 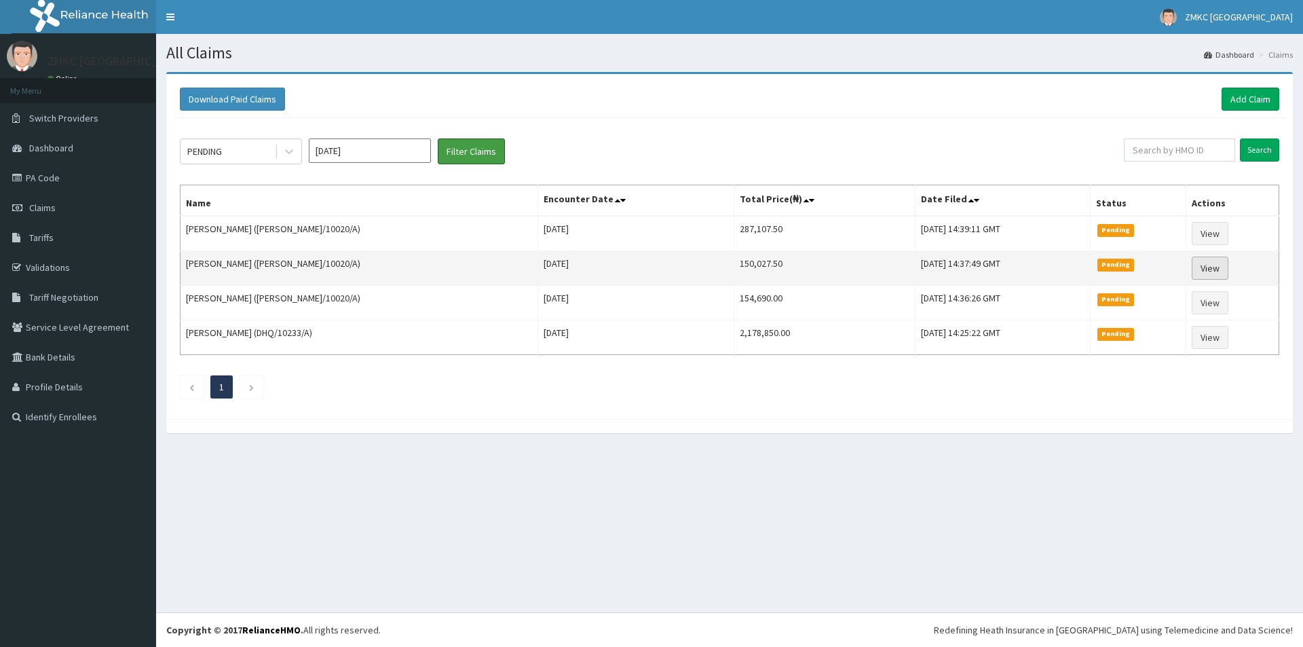 I want to click on a: Page 1 is your current page, so click(x=221, y=387).